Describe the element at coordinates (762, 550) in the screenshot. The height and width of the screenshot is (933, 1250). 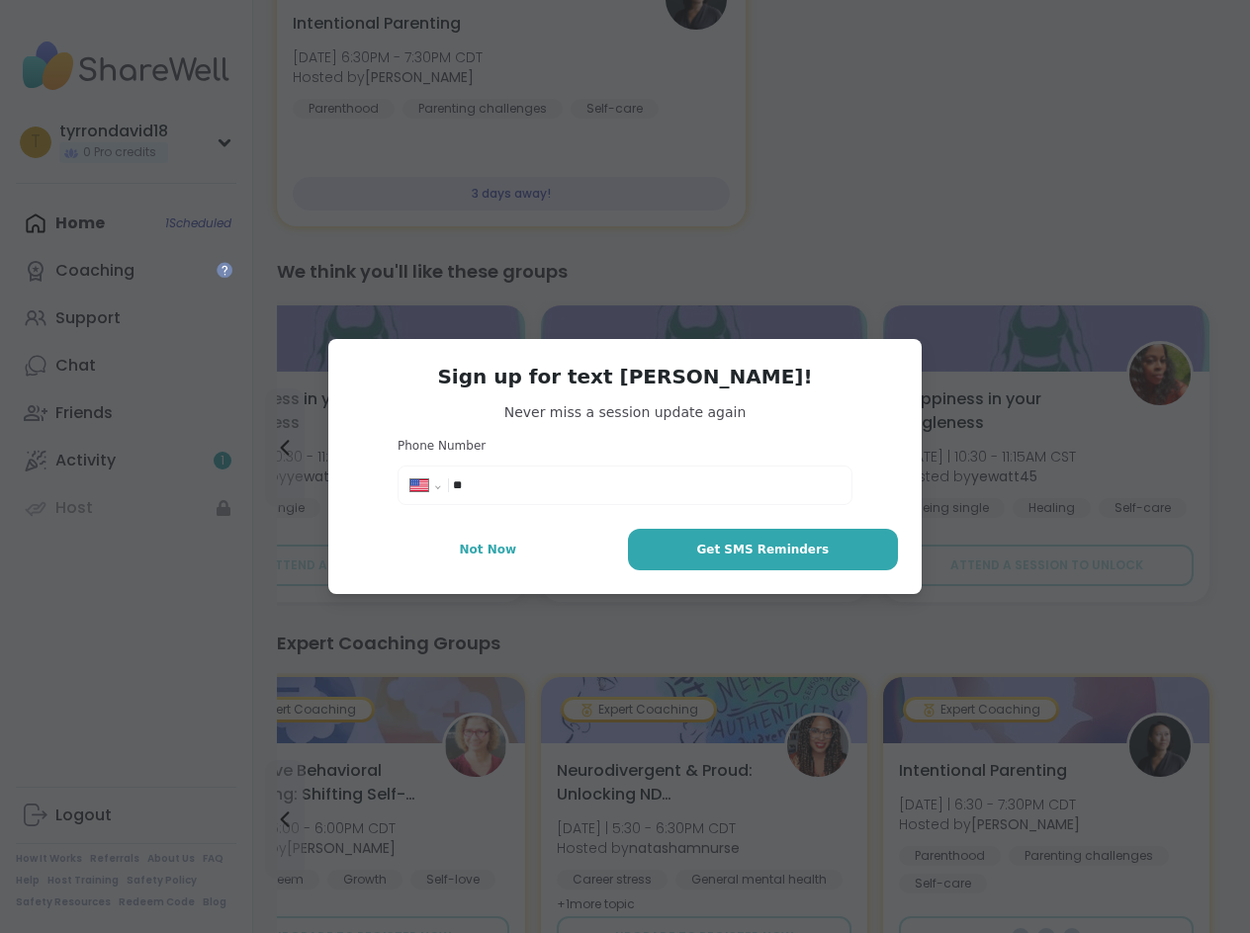
I see `span: Get SMS Reminders` at that location.